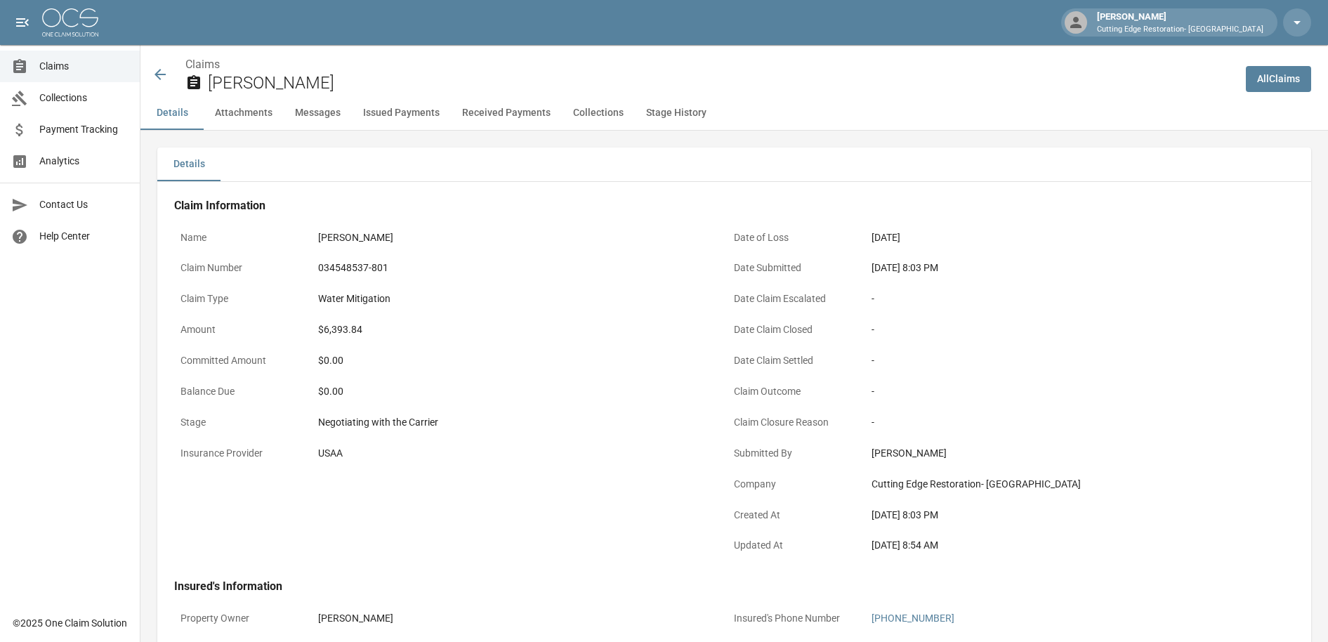  What do you see at coordinates (84, 236) in the screenshot?
I see `span: Help Center` at bounding box center [84, 236].